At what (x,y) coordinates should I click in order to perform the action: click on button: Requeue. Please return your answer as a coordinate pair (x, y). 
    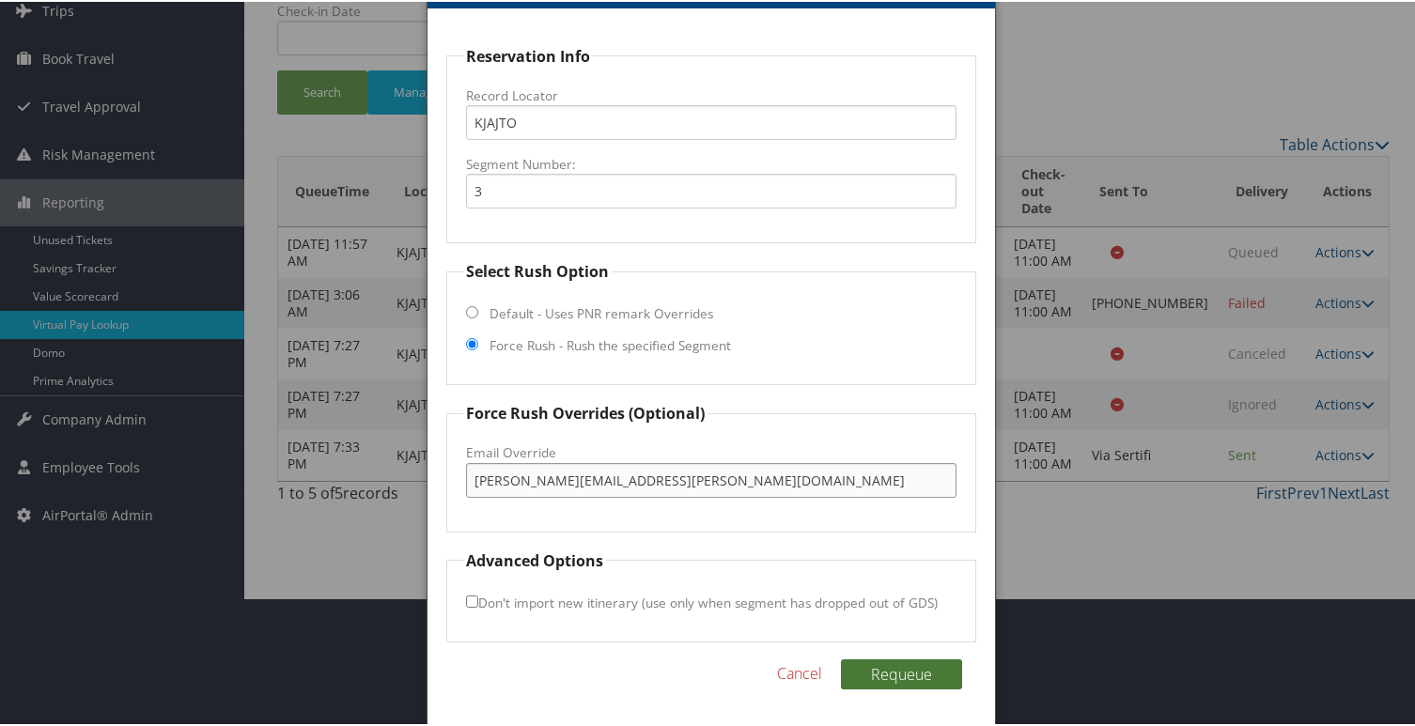
    Looking at the image, I should click on (901, 673).